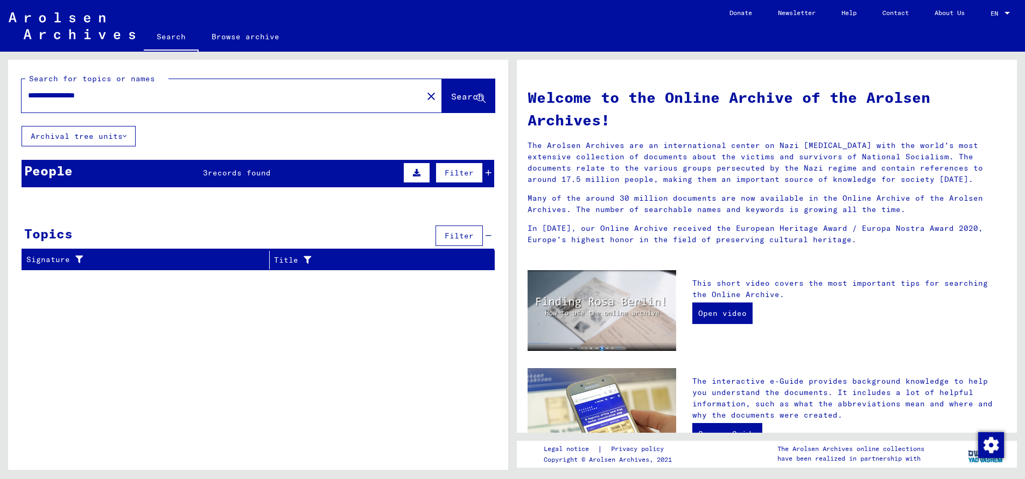 This screenshot has width=1025, height=479. I want to click on span: records found, so click(239, 173).